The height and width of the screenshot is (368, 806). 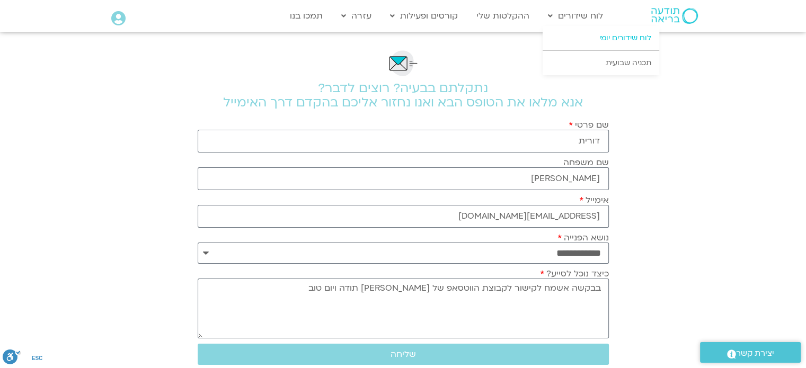 What do you see at coordinates (356, 16) in the screenshot?
I see `a: עזרה` at bounding box center [356, 16].